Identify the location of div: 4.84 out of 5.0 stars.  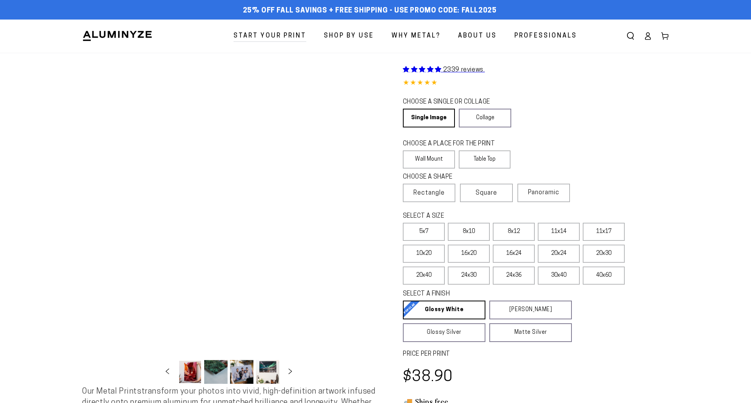
(536, 83).